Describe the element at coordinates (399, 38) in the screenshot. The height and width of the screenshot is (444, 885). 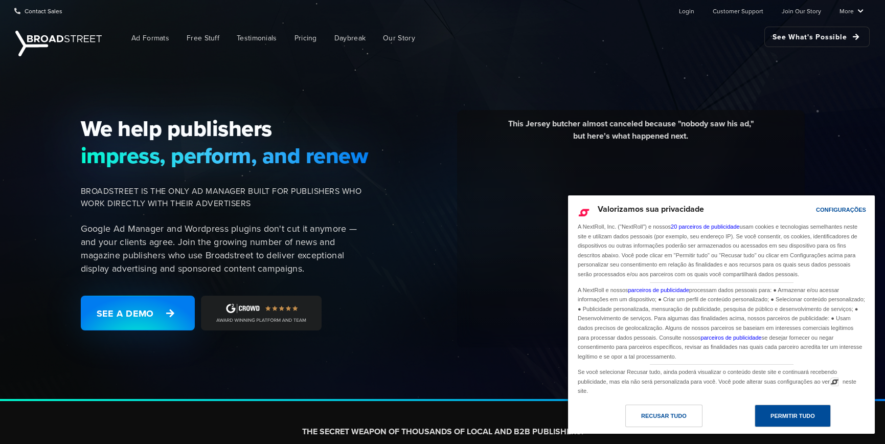
I see `span: Our Story` at that location.